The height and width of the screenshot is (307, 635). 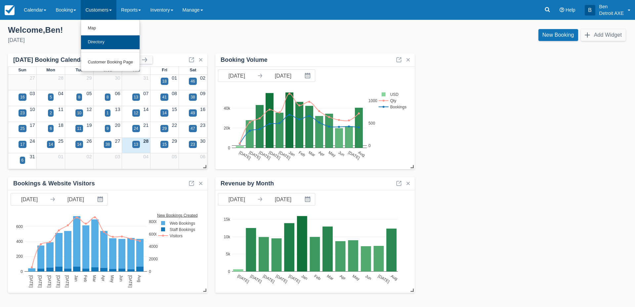 What do you see at coordinates (51, 97) in the screenshot?
I see `div: 5` at bounding box center [51, 97].